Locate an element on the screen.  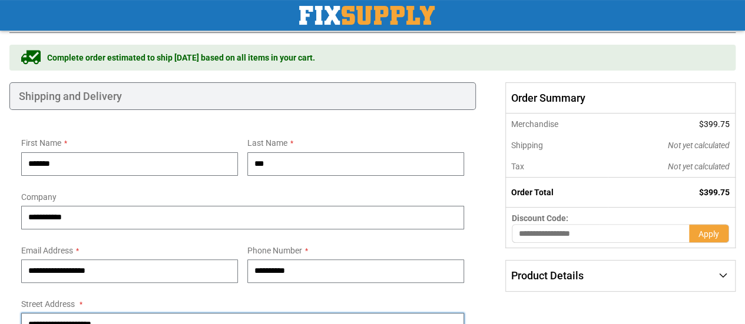
span: Street Address is located at coordinates (48, 304).